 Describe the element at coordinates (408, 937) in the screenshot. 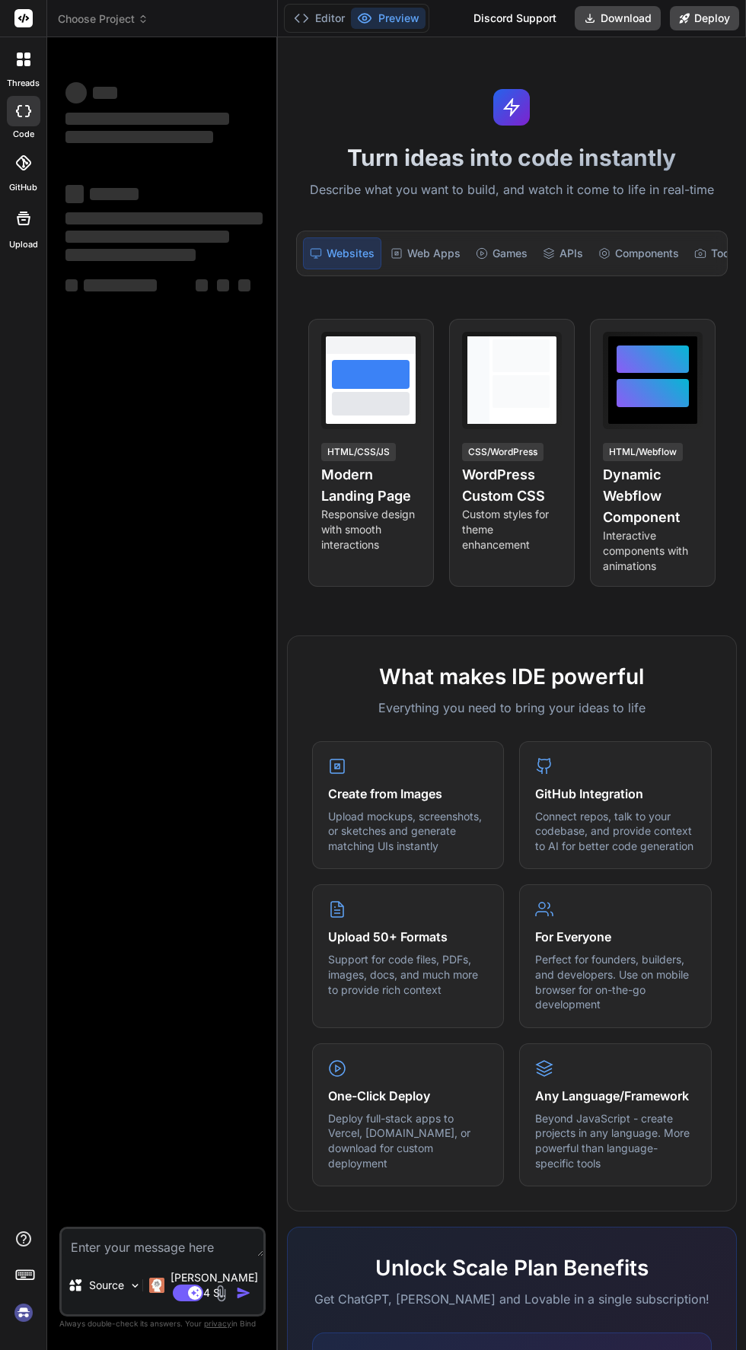

I see `h4: Upload 50+ Formats` at that location.